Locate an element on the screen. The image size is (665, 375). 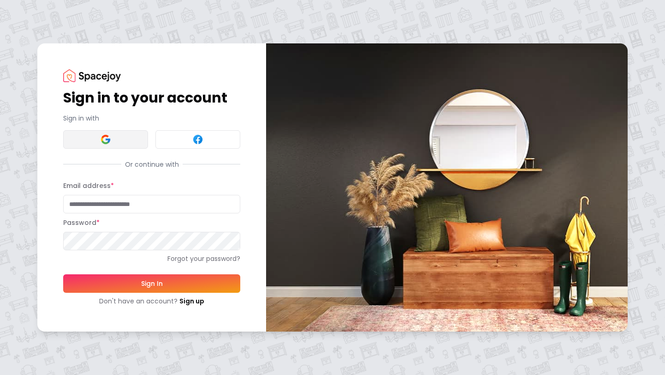
img: Facebook signin is located at coordinates (198, 139).